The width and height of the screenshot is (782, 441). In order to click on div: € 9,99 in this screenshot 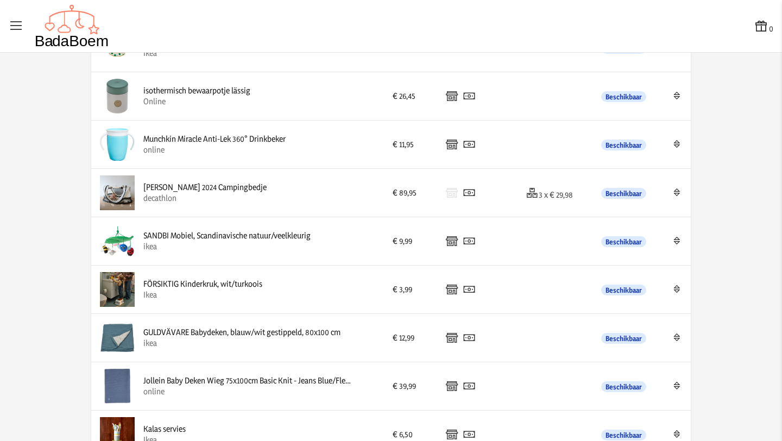, I will do `click(410, 241)`.